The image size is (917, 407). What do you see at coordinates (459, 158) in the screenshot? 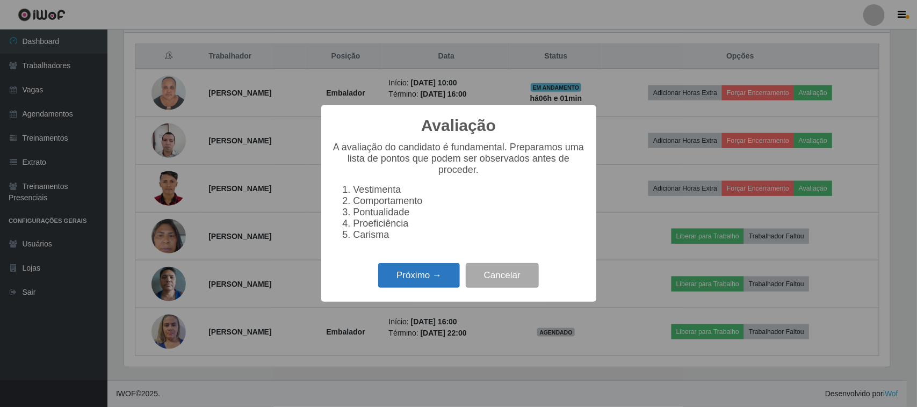
I see `p: A avaliação do candidato é fundamental. Preparamos uma lista de pontos que podem ser observados a...` at bounding box center [459, 158].